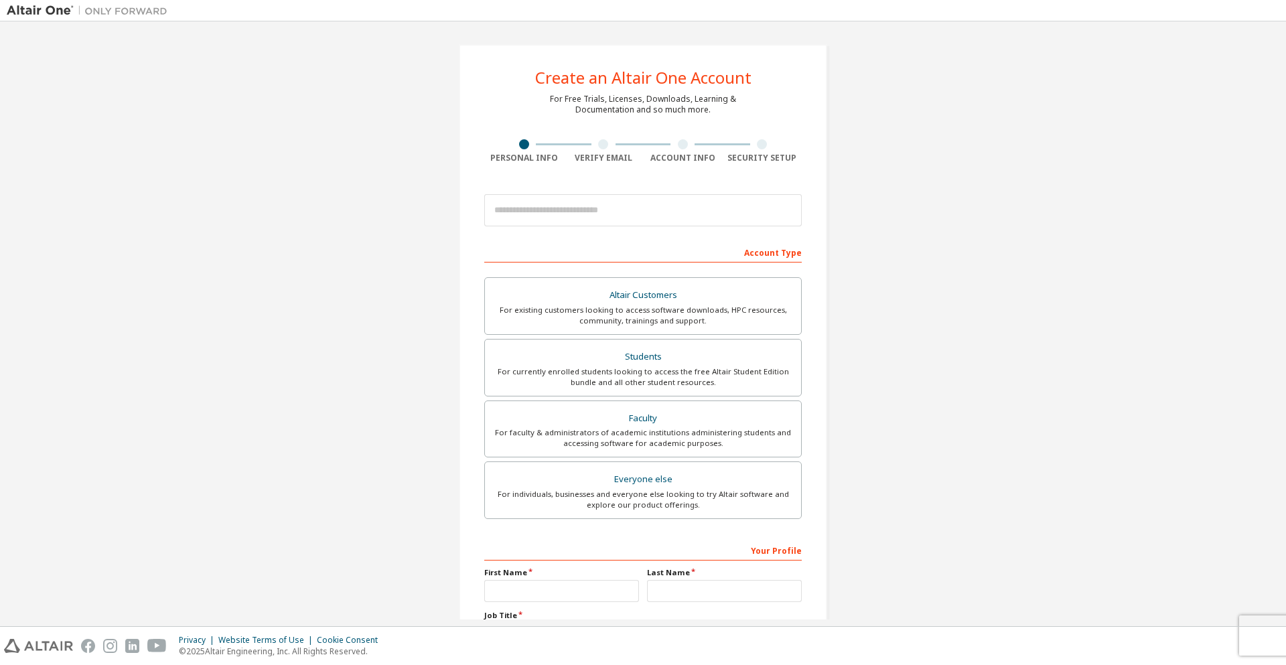 This screenshot has width=1286, height=665. What do you see at coordinates (90, 11) in the screenshot?
I see `img: Altair One` at bounding box center [90, 11].